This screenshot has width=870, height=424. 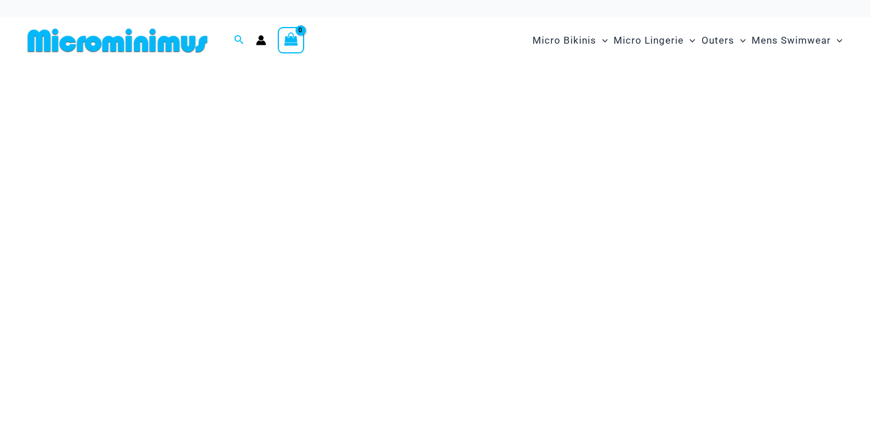 What do you see at coordinates (239, 40) in the screenshot?
I see `a: Search icon link` at bounding box center [239, 40].